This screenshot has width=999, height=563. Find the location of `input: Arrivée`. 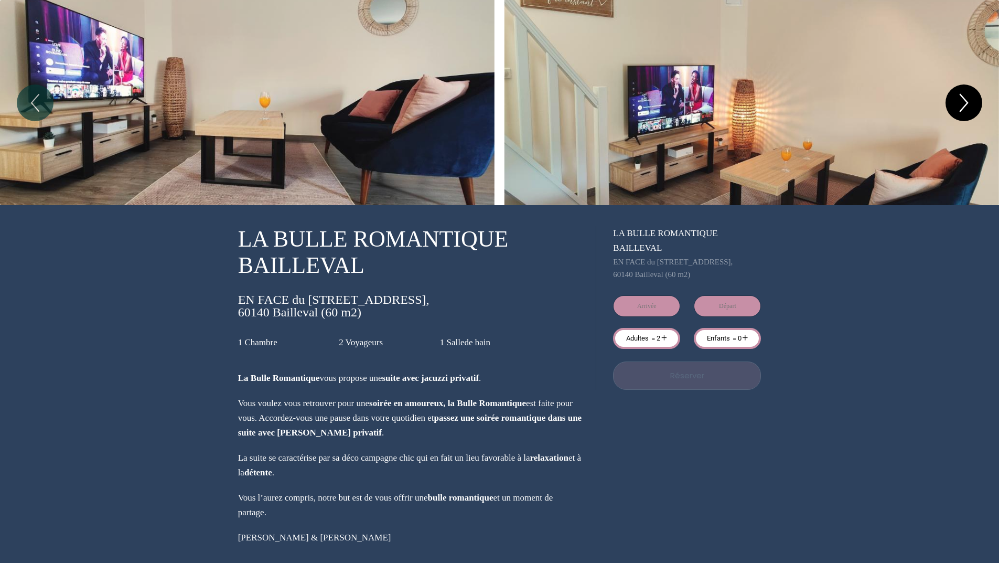

input: Arrivée is located at coordinates (647, 306).